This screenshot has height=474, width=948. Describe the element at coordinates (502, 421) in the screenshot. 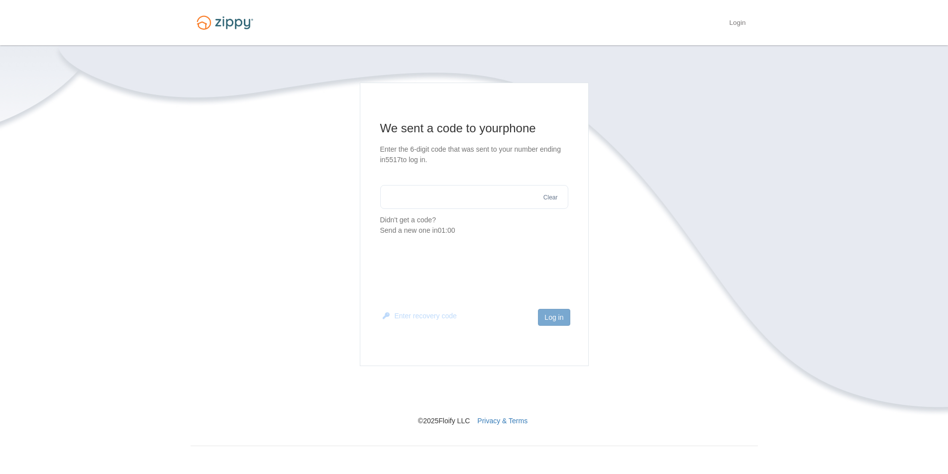

I see `a: Privacy & Terms` at that location.